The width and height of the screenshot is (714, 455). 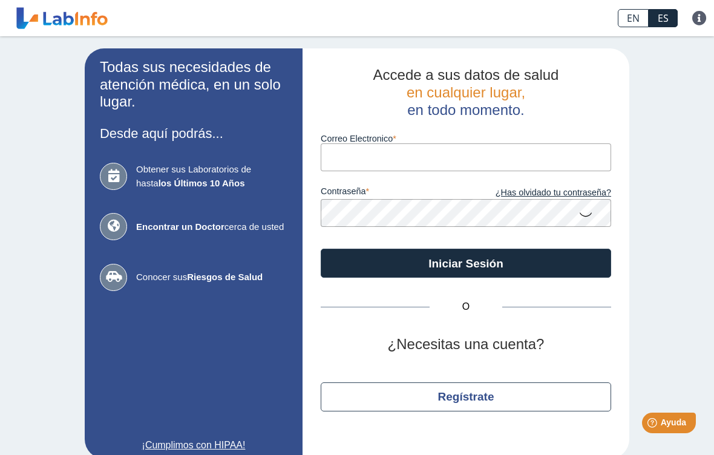 What do you see at coordinates (212, 176) in the screenshot?
I see `span: Obtener sus Laboratorios de hasta` at bounding box center [212, 176].